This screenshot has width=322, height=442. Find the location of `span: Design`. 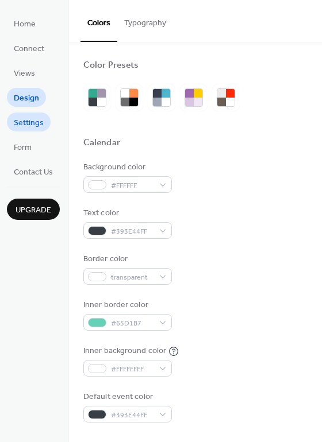

span: Design is located at coordinates (26, 98).